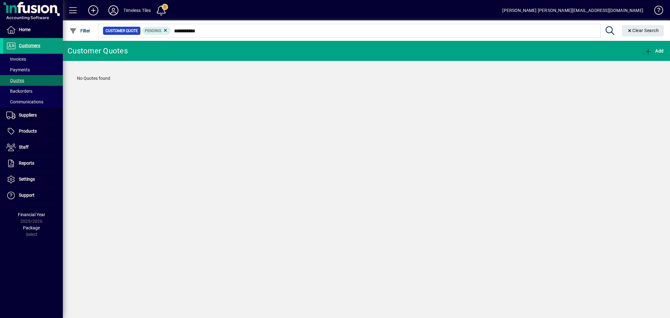 This screenshot has width=670, height=318. I want to click on a: Backorders, so click(33, 91).